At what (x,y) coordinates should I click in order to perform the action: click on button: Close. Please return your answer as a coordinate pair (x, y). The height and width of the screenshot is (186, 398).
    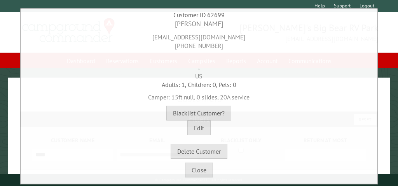
    Looking at the image, I should click on (199, 170).